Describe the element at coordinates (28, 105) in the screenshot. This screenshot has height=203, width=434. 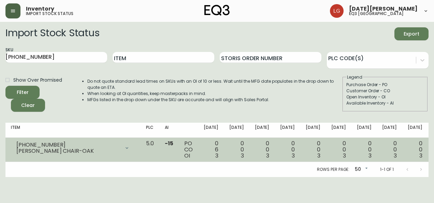
I see `button: Clear` at that location.